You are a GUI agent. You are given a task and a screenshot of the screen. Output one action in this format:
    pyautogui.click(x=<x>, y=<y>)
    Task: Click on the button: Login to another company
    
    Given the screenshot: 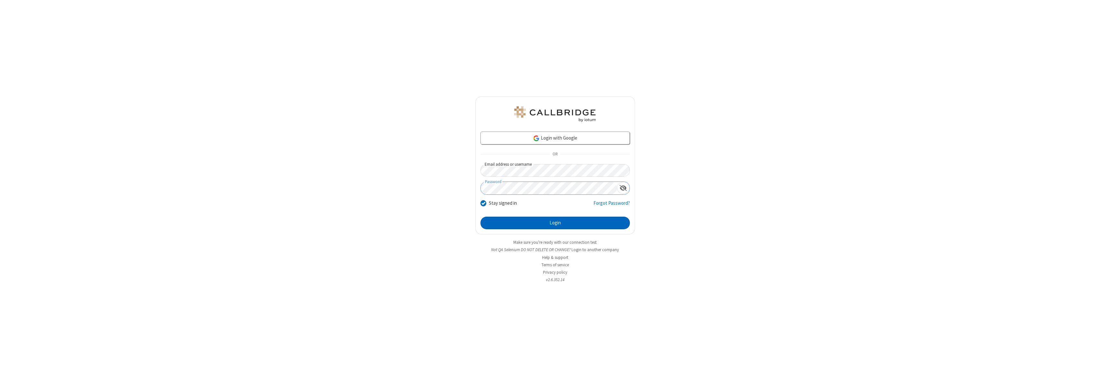 What is the action you would take?
    pyautogui.click(x=595, y=250)
    